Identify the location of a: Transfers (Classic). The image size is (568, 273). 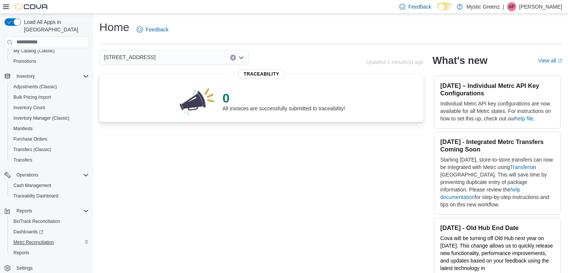
(32, 149).